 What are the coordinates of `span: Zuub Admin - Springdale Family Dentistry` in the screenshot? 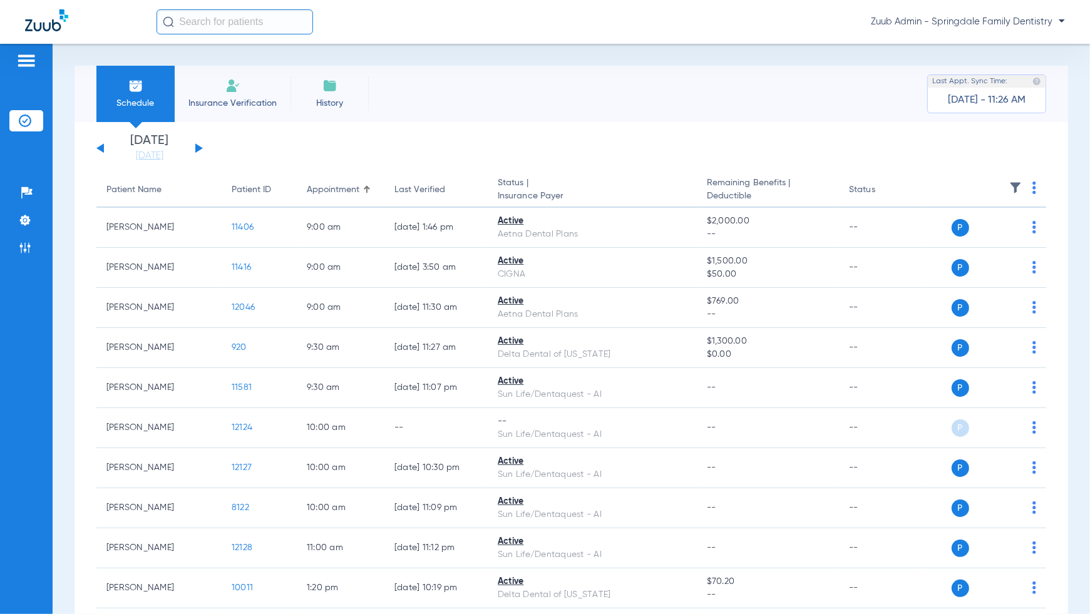 It's located at (967, 22).